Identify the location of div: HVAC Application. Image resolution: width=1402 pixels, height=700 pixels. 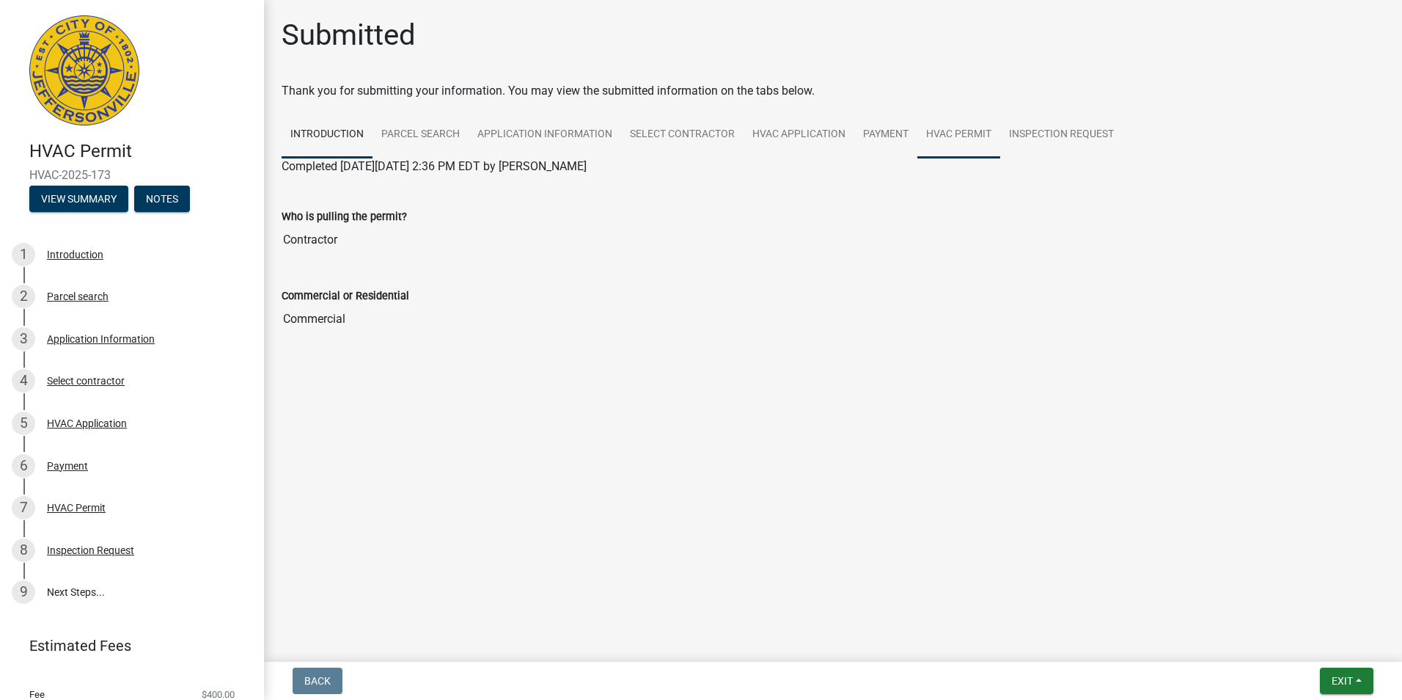
(87, 423).